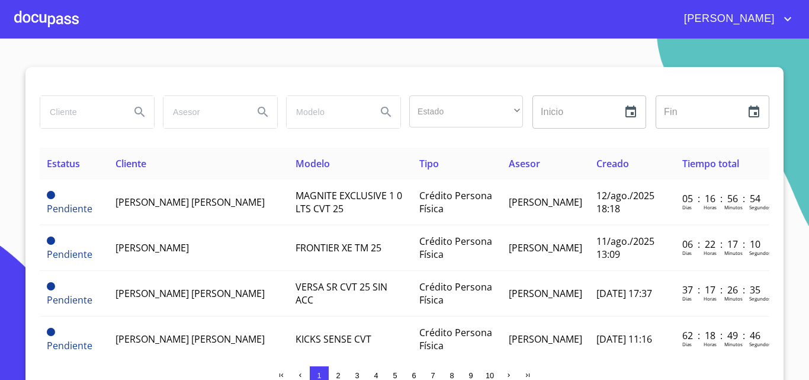  What do you see at coordinates (394, 375) in the screenshot?
I see `span: 5` at bounding box center [394, 375].